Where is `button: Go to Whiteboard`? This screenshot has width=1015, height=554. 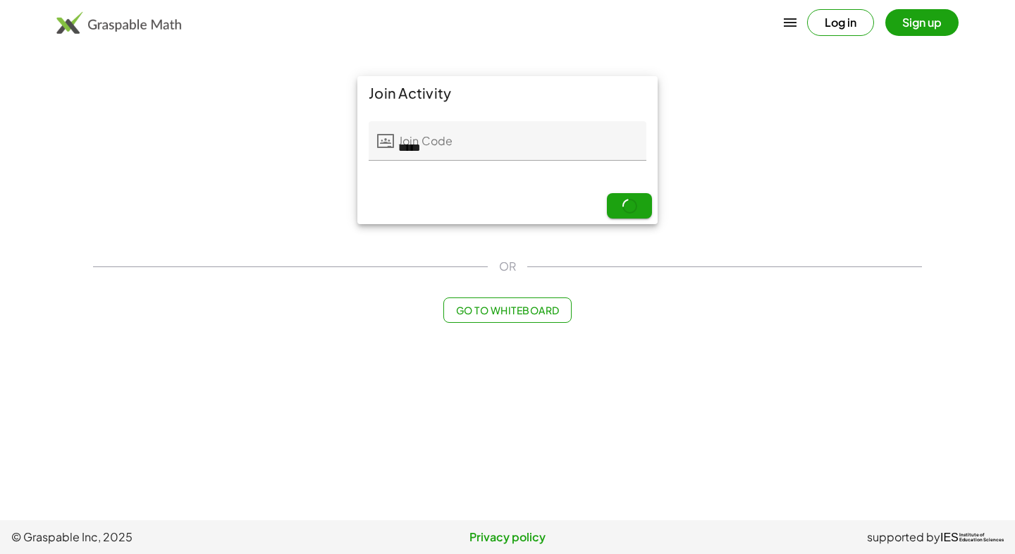 button: Go to Whiteboard is located at coordinates (507, 310).